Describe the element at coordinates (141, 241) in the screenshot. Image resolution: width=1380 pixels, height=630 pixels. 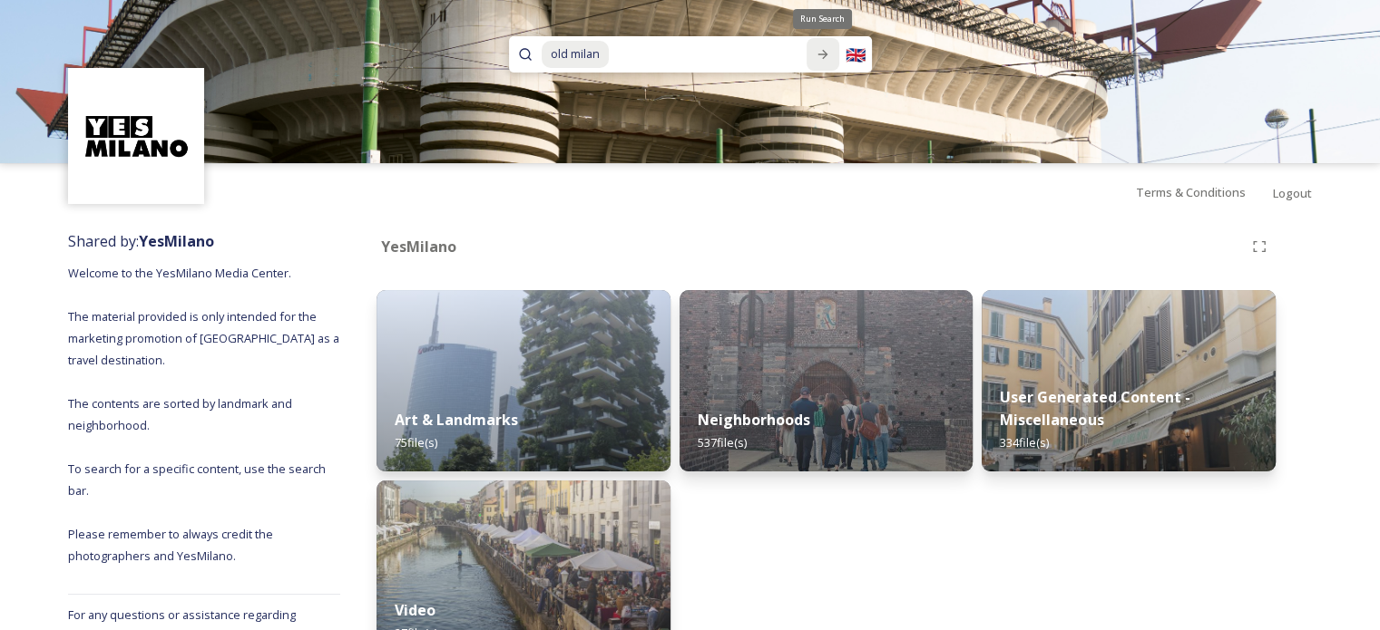
I see `span: Shared by:` at that location.